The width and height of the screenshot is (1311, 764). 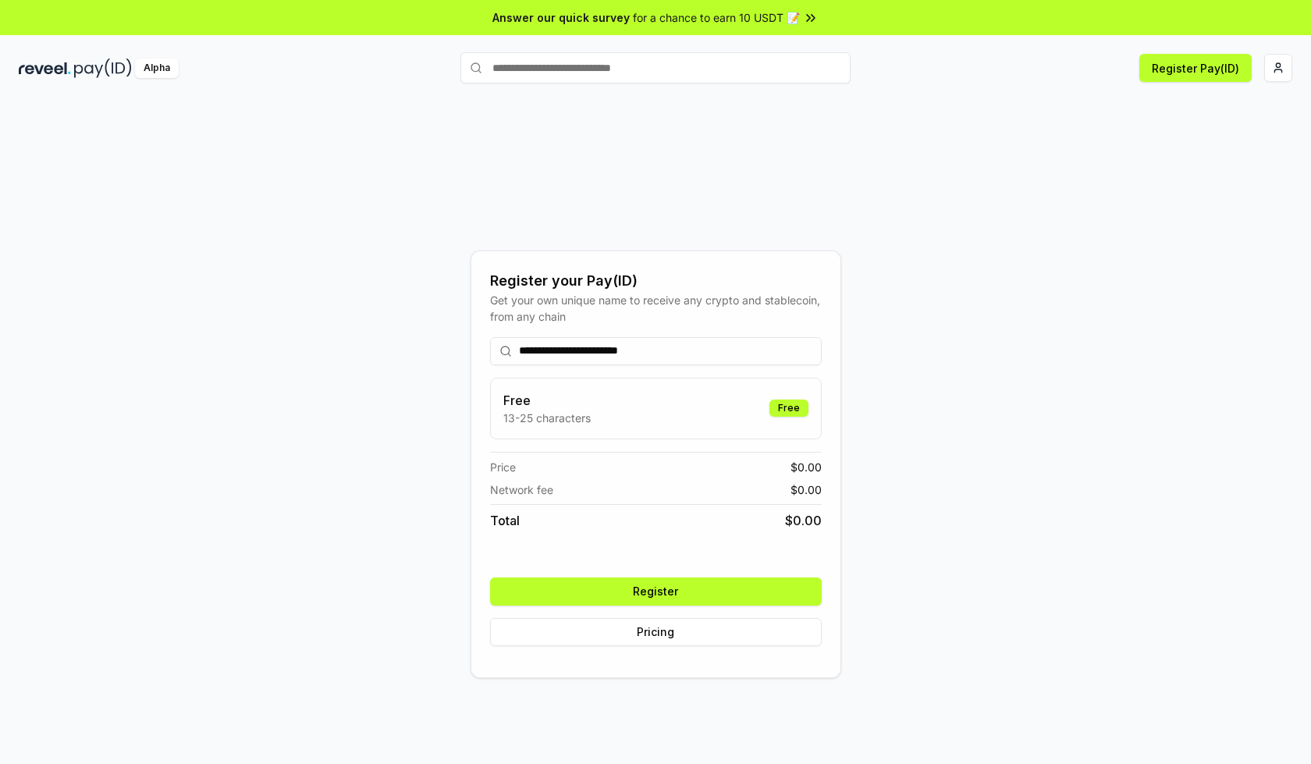 I want to click on span: for a chance to earn 10 USDT 📝, so click(x=716, y=17).